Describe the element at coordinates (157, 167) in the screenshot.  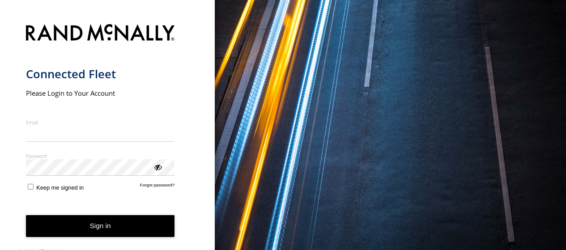
I see `div: ViewPassword` at that location.